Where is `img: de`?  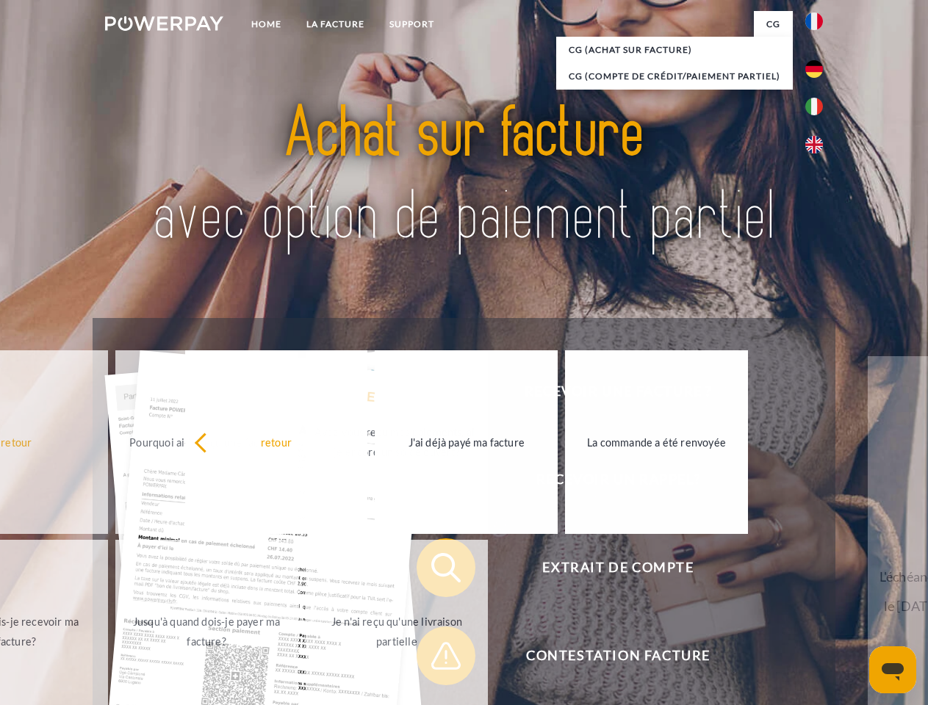 img: de is located at coordinates (814, 69).